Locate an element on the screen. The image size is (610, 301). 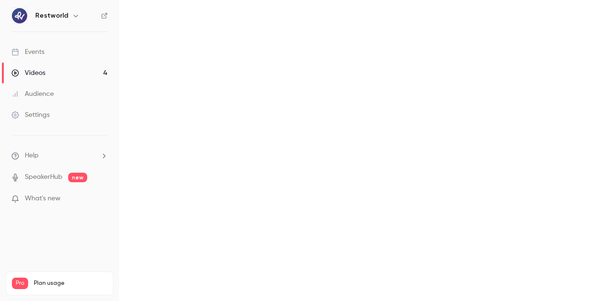
div: Videos is located at coordinates (28, 73).